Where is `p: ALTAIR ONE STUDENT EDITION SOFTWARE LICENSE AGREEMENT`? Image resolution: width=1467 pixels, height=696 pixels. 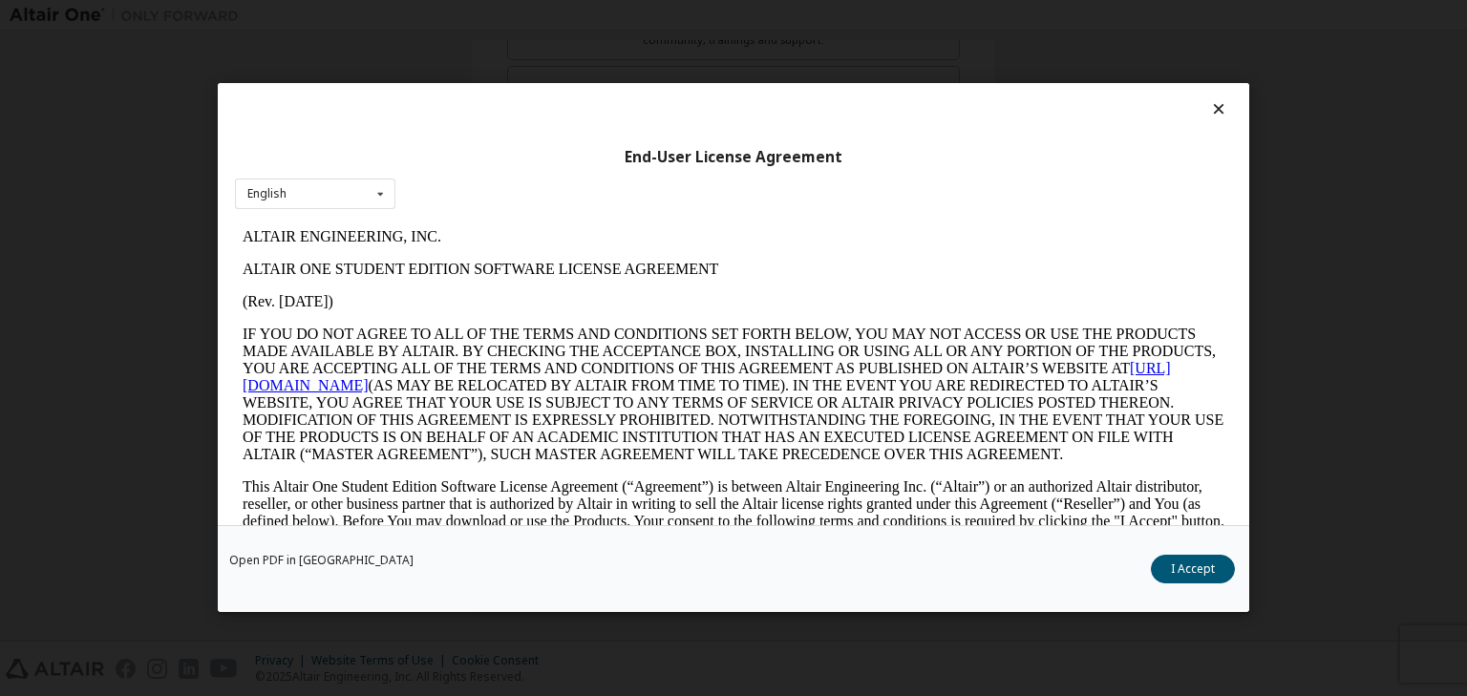
p: ALTAIR ONE STUDENT EDITION SOFTWARE LICENSE AGREEMENT is located at coordinates (499, 49).